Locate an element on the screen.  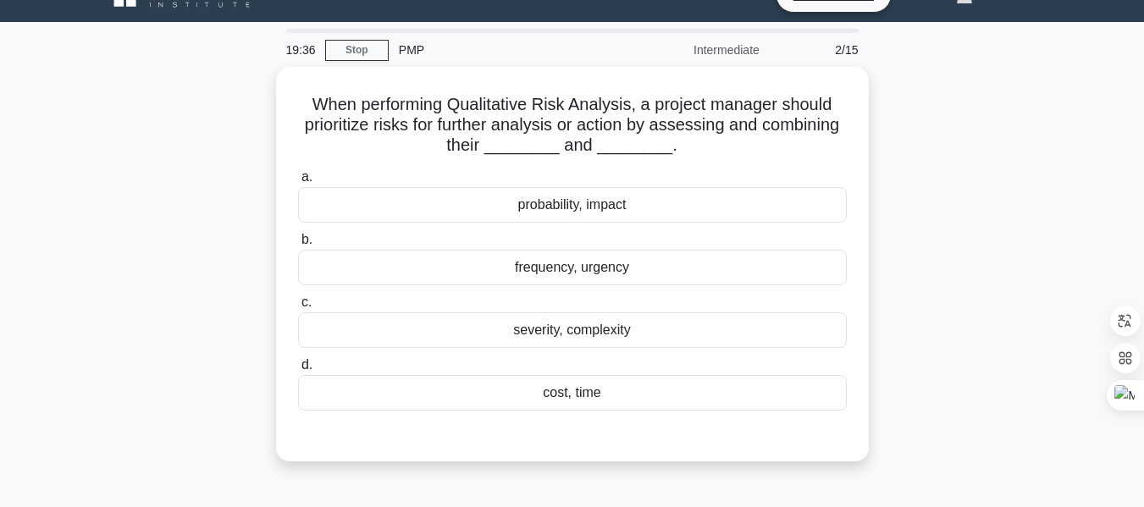
h5: When performing Qualitative Risk Analysis, a project manager should prioritize risks for further ... is located at coordinates (573, 125).